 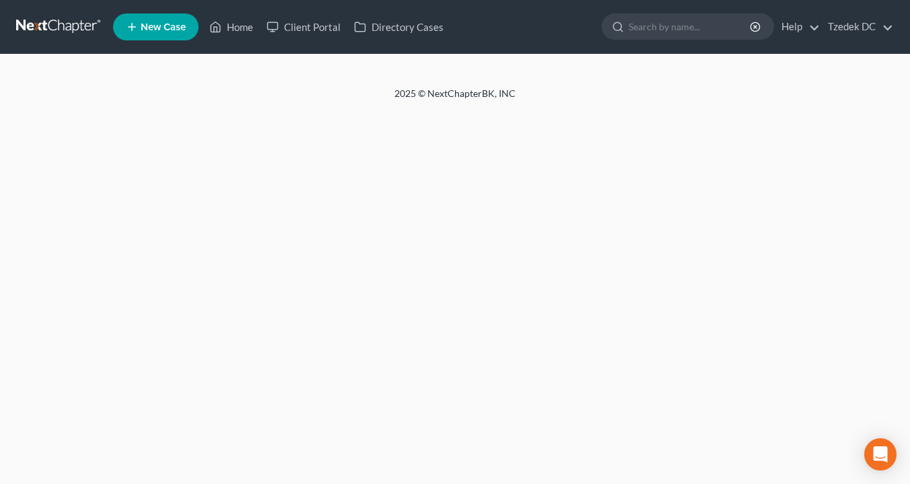 I want to click on div: 2025 © NextChapterBK, INC, so click(x=455, y=99).